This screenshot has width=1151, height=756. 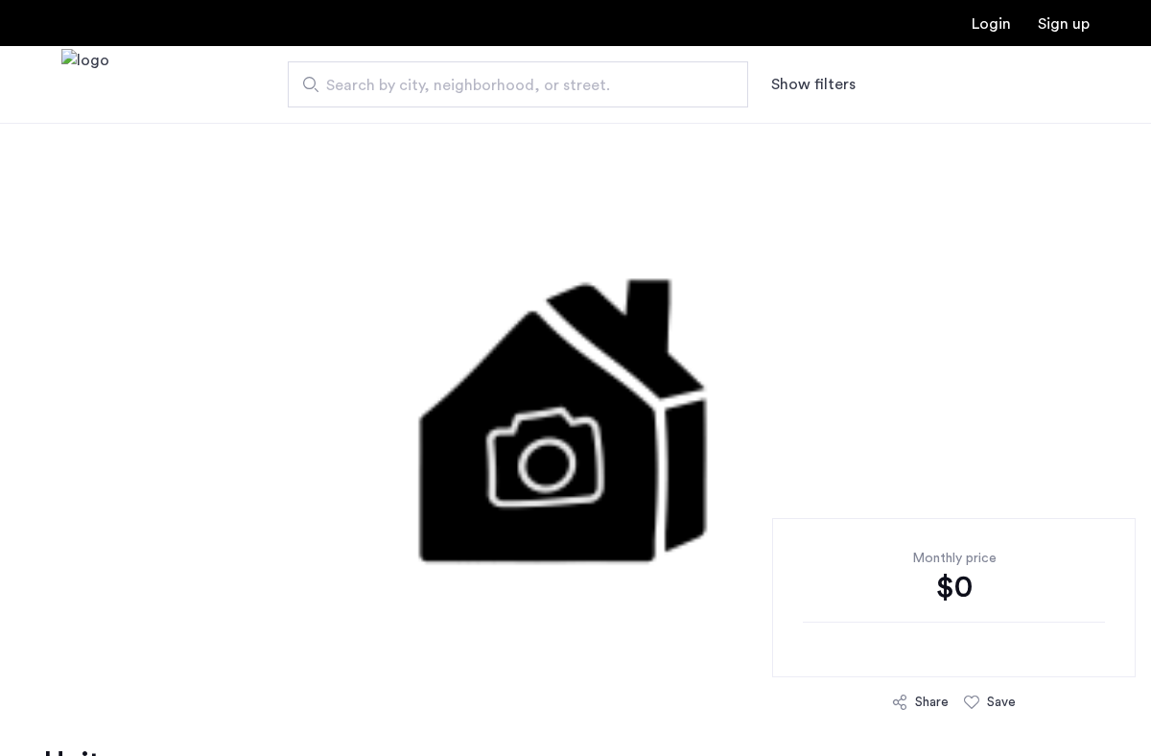 What do you see at coordinates (932, 702) in the screenshot?
I see `div: Share` at bounding box center [932, 702].